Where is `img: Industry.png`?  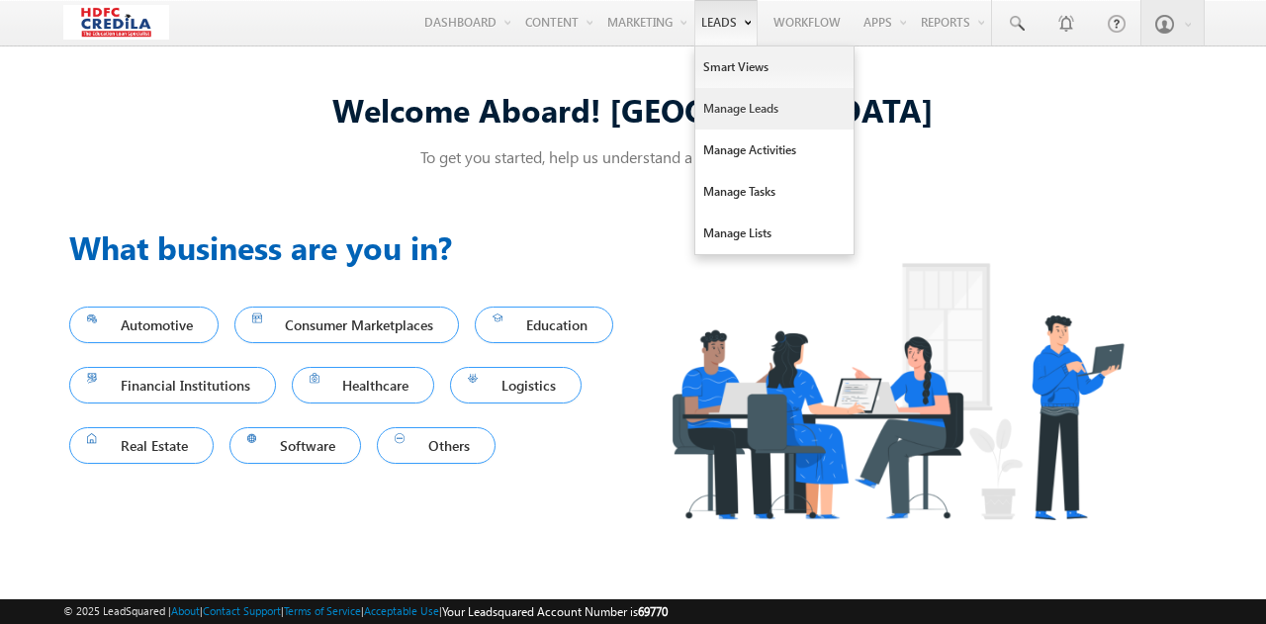
img: Industry.png is located at coordinates (897, 391).